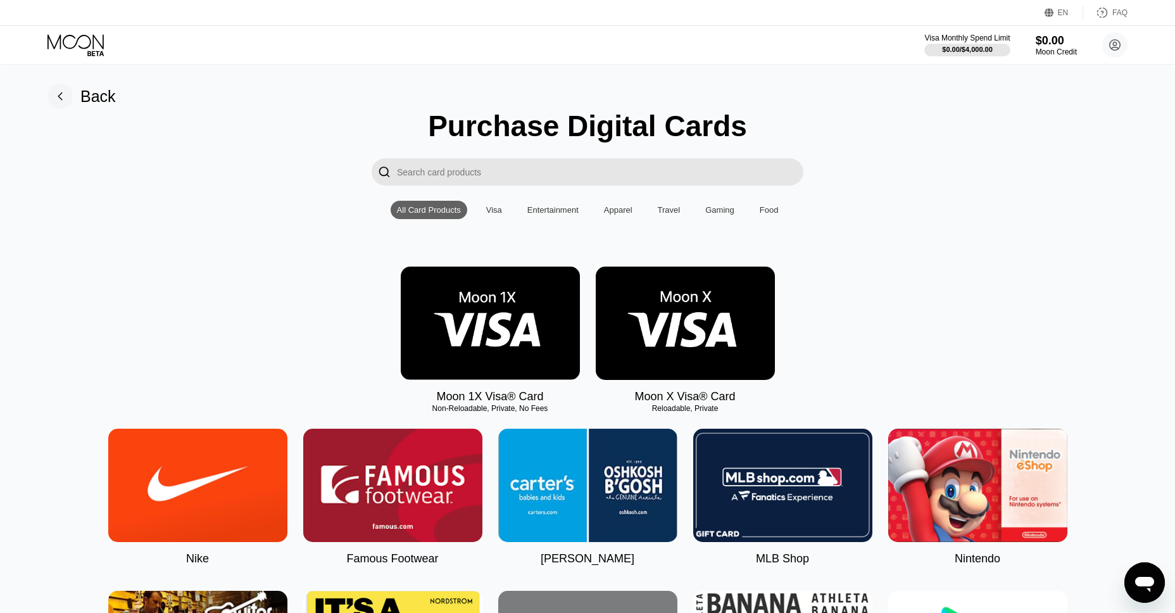  Describe the element at coordinates (490, 408) in the screenshot. I see `div: Non-Reloadable, Private, No Fees` at that location.